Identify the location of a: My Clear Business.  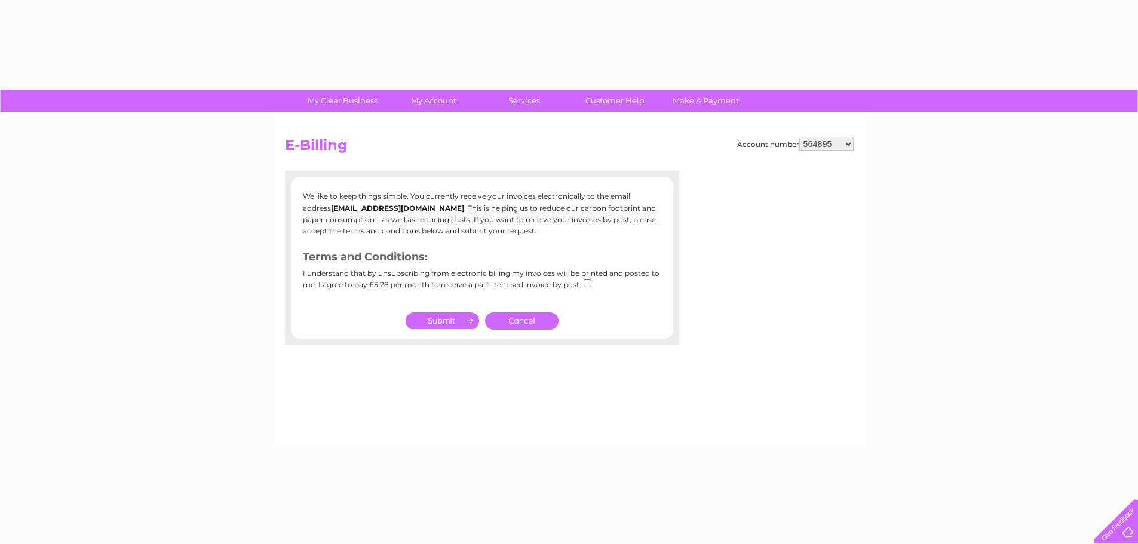
(342, 100).